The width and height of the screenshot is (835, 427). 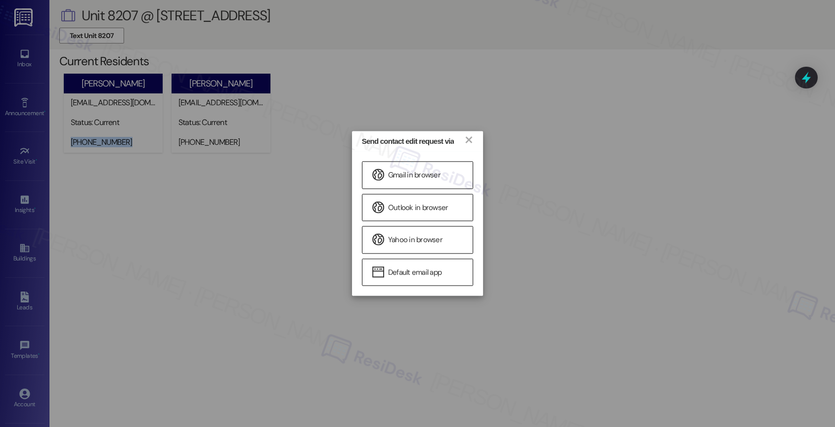 What do you see at coordinates (418, 207) in the screenshot?
I see `a: Outlook in browser` at bounding box center [418, 207].